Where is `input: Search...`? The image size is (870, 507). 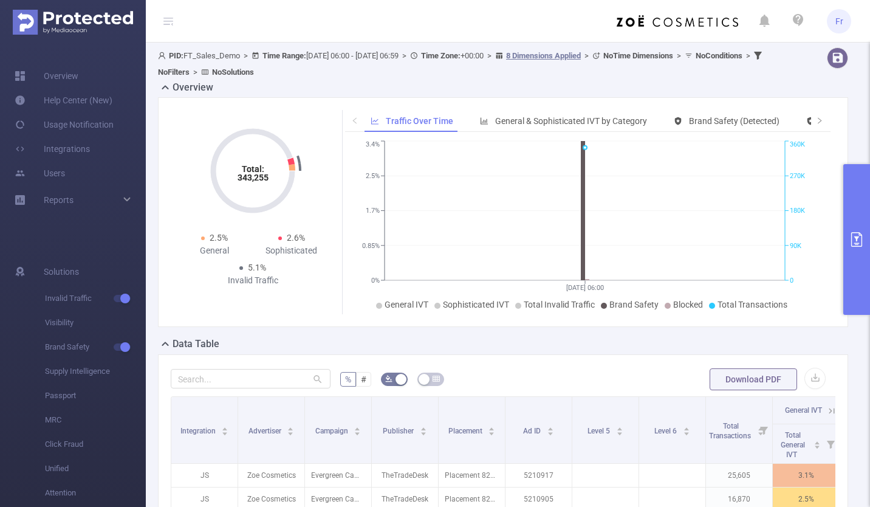
input: Search... is located at coordinates (250, 379).